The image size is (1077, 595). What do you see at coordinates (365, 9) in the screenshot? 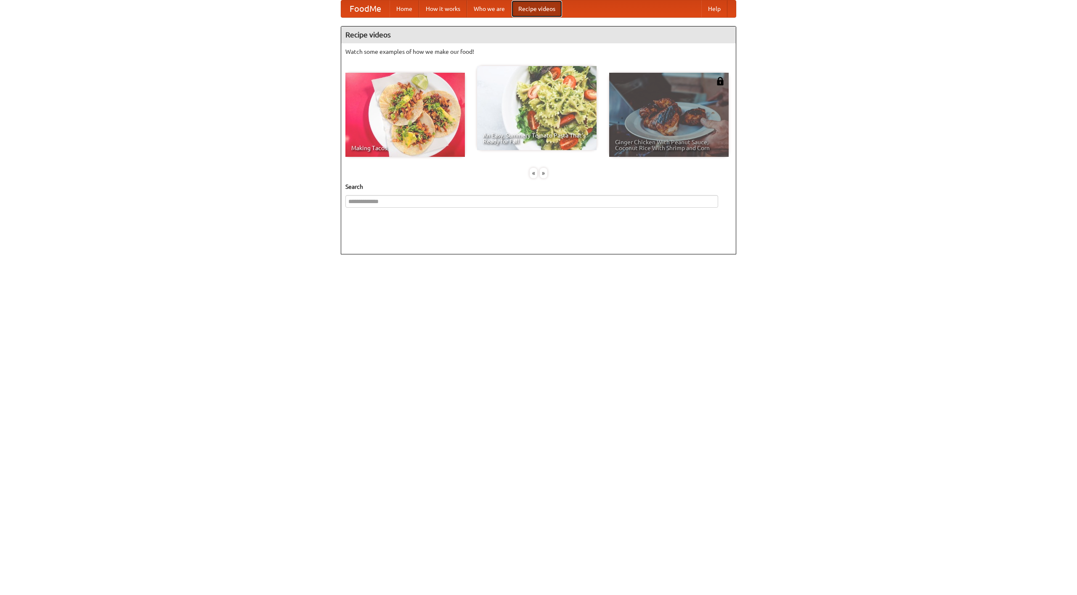
I see `a: FoodMe` at bounding box center [365, 9].